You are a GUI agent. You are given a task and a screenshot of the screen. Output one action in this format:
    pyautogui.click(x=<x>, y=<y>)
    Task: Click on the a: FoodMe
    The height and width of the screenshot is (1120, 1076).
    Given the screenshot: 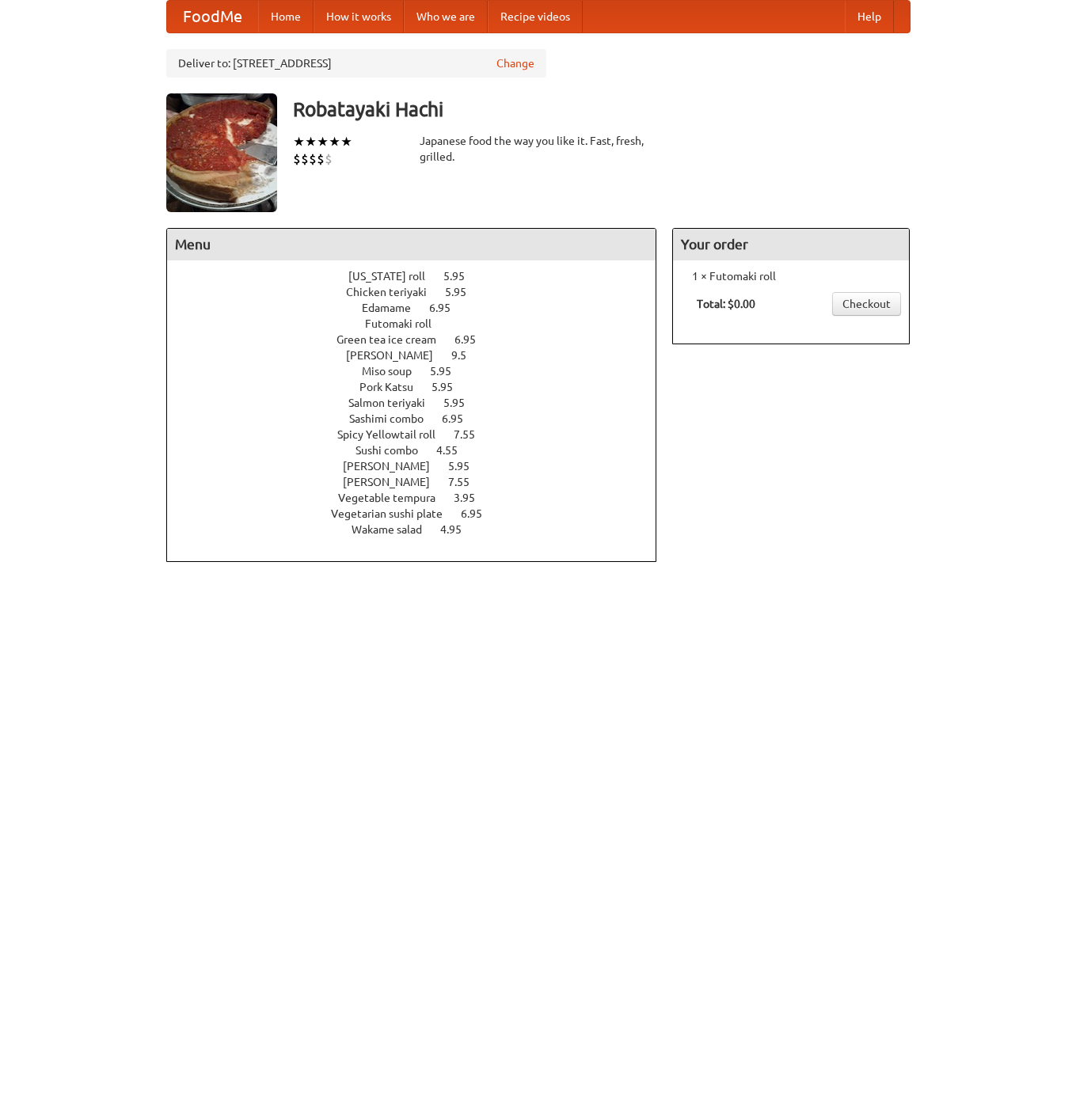 What is the action you would take?
    pyautogui.click(x=213, y=17)
    